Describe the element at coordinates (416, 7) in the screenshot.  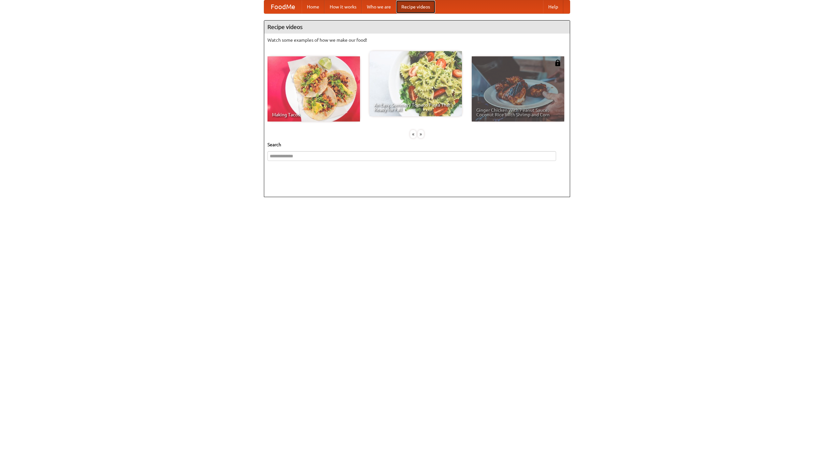
I see `a: Recipe videos` at that location.